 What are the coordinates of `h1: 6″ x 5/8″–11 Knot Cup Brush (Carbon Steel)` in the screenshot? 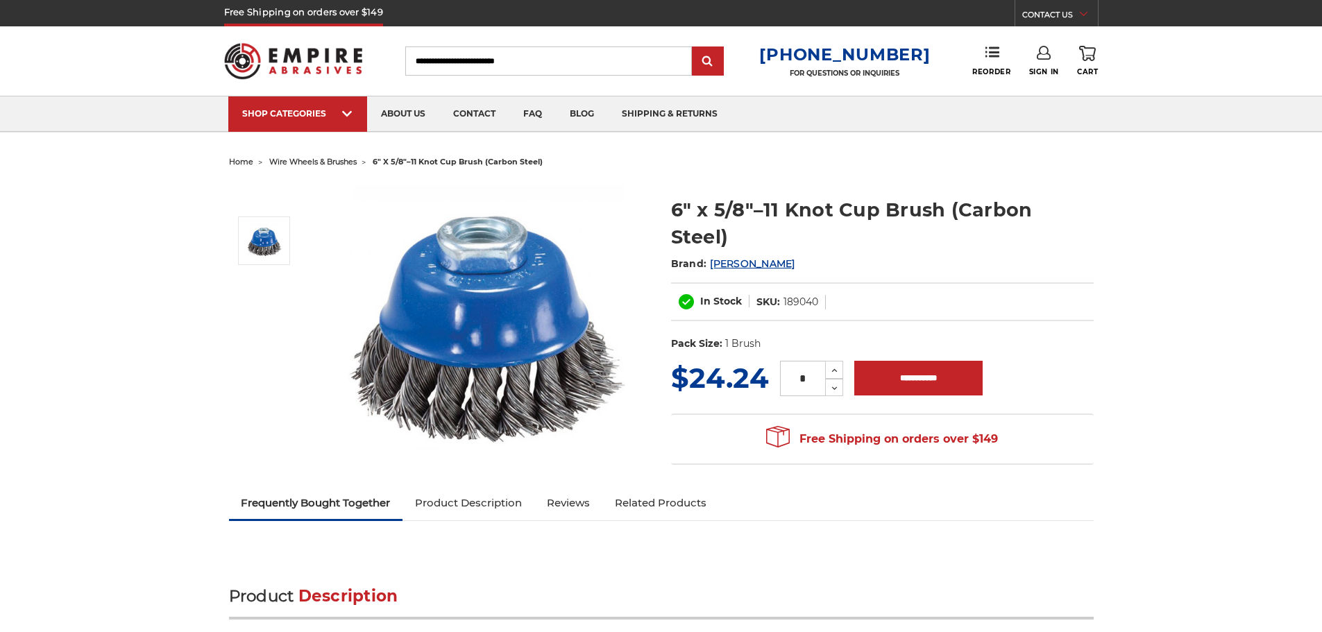 It's located at (882, 223).